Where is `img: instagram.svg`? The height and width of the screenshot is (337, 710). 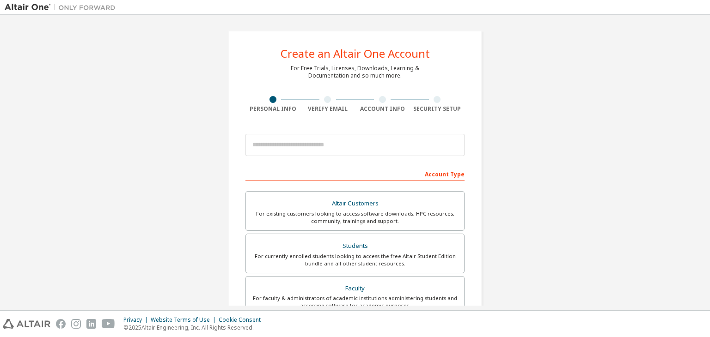 img: instagram.svg is located at coordinates (76, 324).